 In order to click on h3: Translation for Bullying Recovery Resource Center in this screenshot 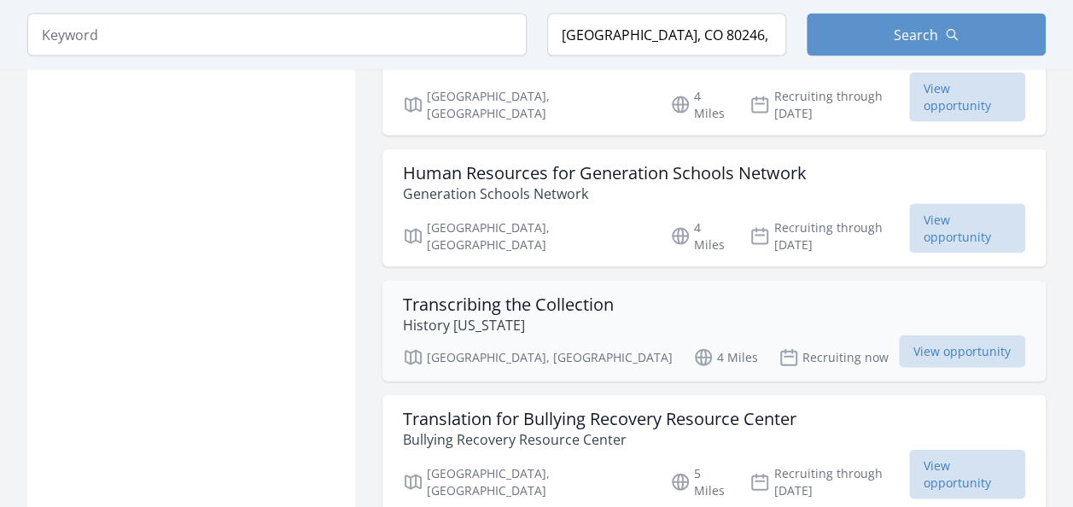, I will do `click(599, 419)`.